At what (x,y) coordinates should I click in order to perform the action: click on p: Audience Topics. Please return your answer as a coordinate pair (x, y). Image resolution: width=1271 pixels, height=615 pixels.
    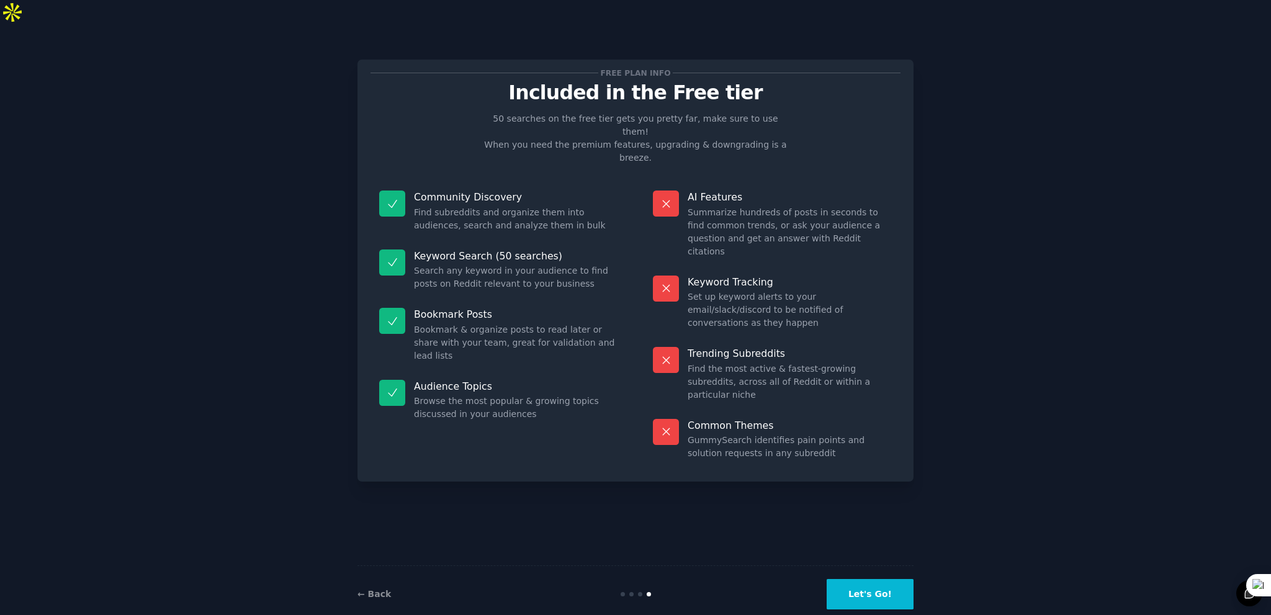
    Looking at the image, I should click on (516, 386).